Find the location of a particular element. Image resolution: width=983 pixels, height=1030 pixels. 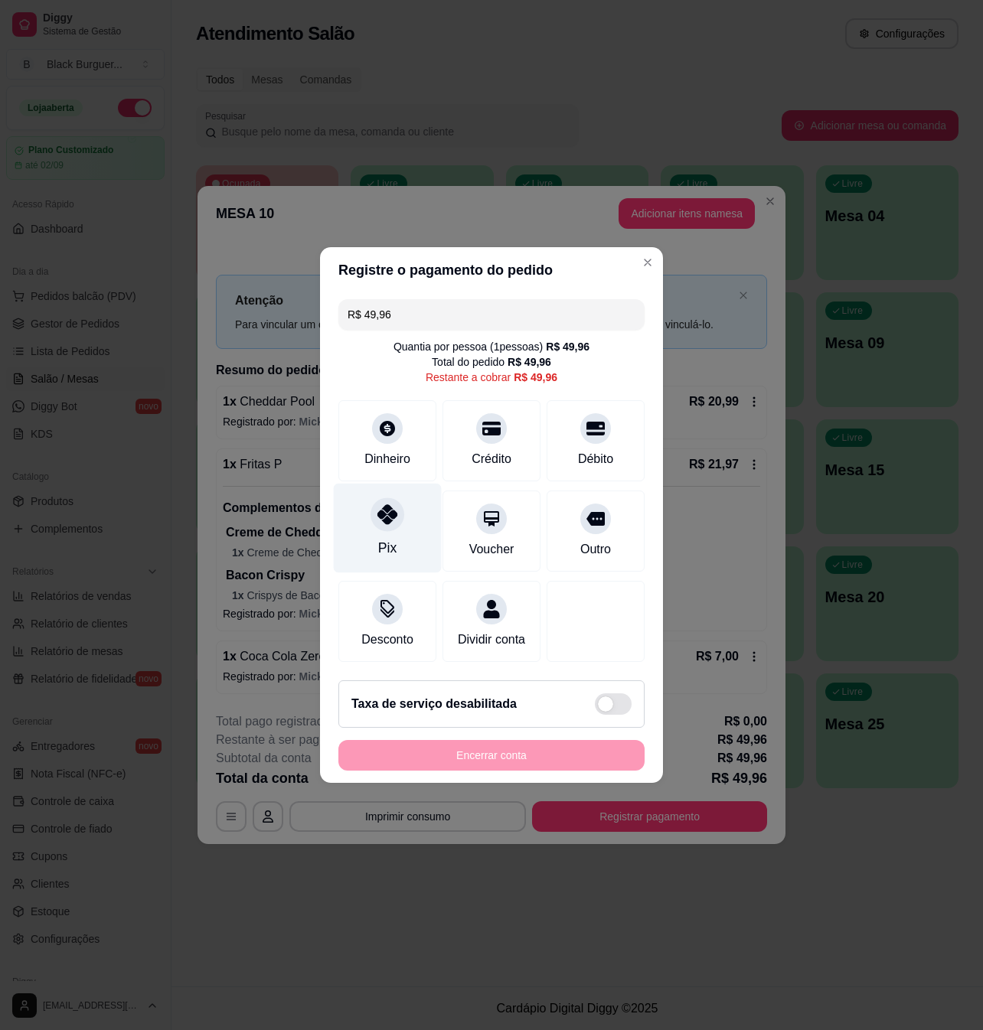

div: Pix is located at coordinates (387, 548).